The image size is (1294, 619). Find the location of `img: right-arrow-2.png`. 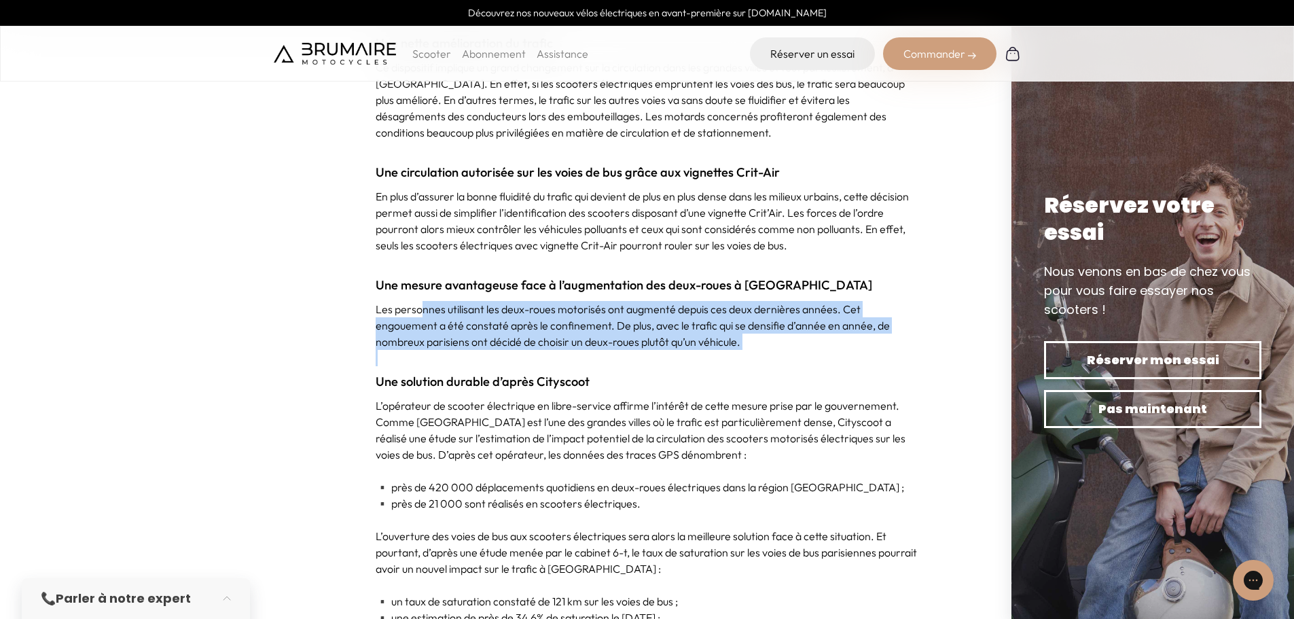

img: right-arrow-2.png is located at coordinates (972, 56).